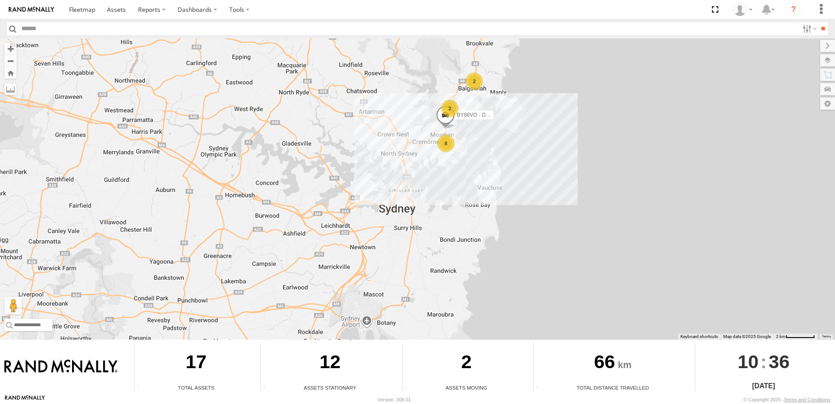  Describe the element at coordinates (10, 48) in the screenshot. I see `button: Zoom in` at that location.